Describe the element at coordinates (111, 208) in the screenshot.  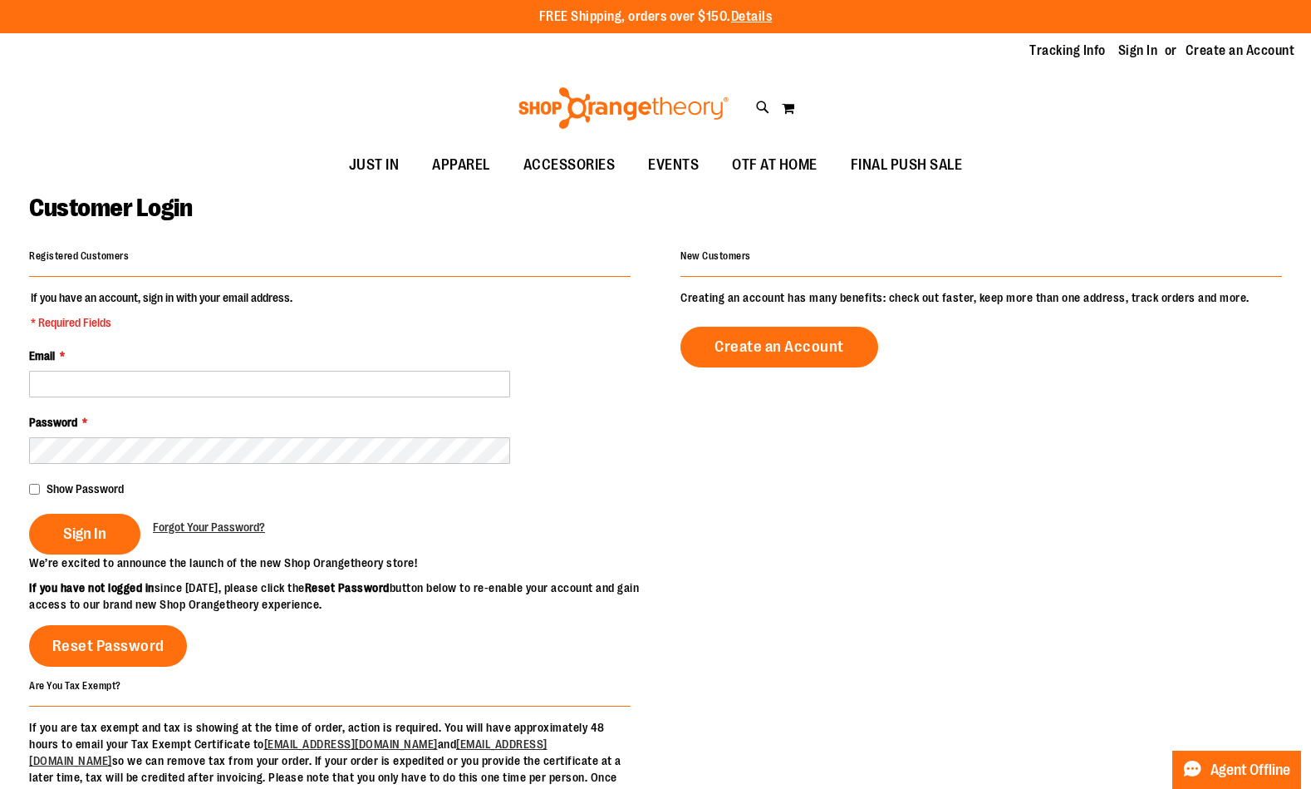
I see `span: Customer Login` at that location.